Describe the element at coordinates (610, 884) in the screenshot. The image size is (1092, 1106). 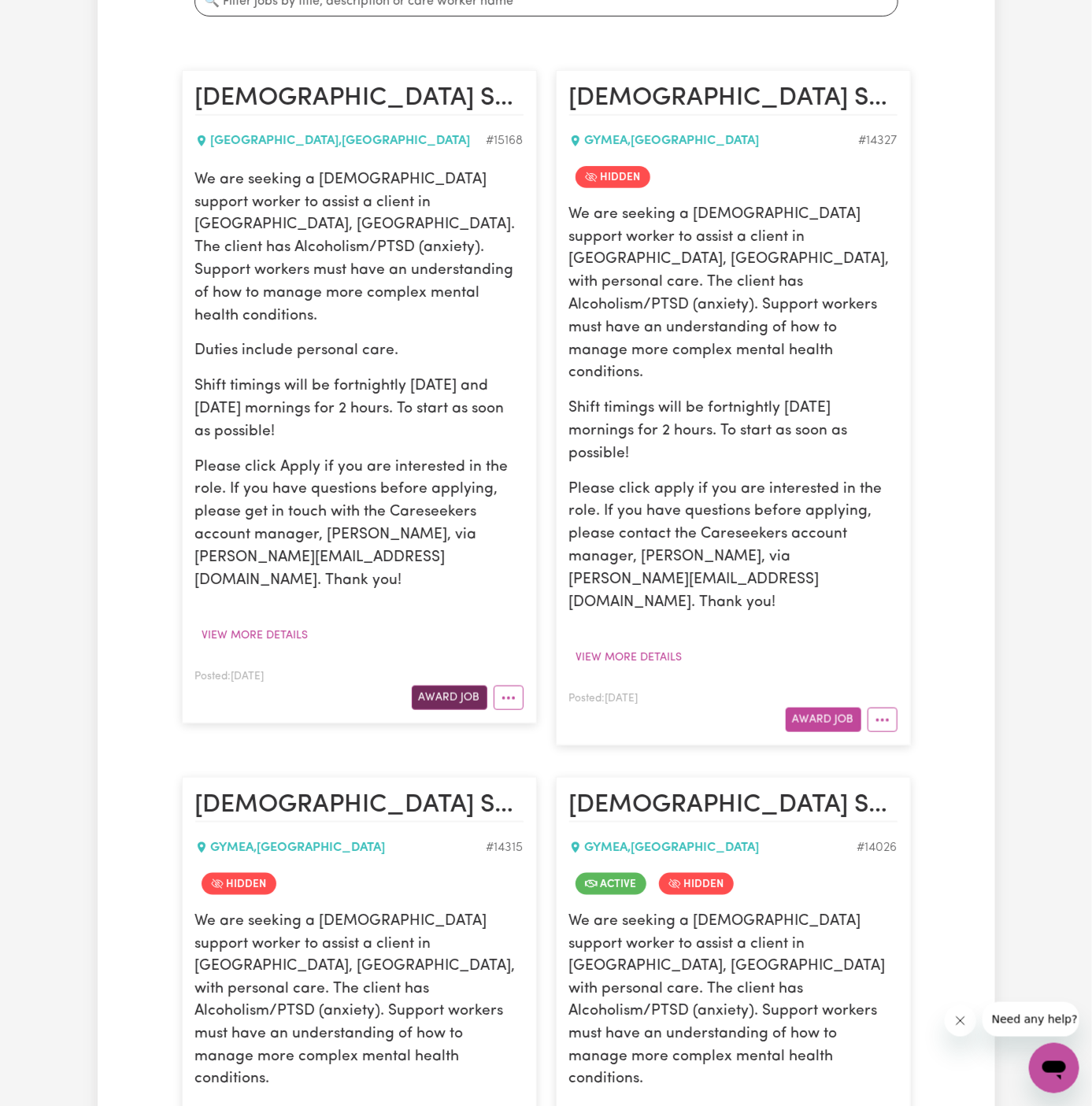
I see `span: Job is active` at that location.